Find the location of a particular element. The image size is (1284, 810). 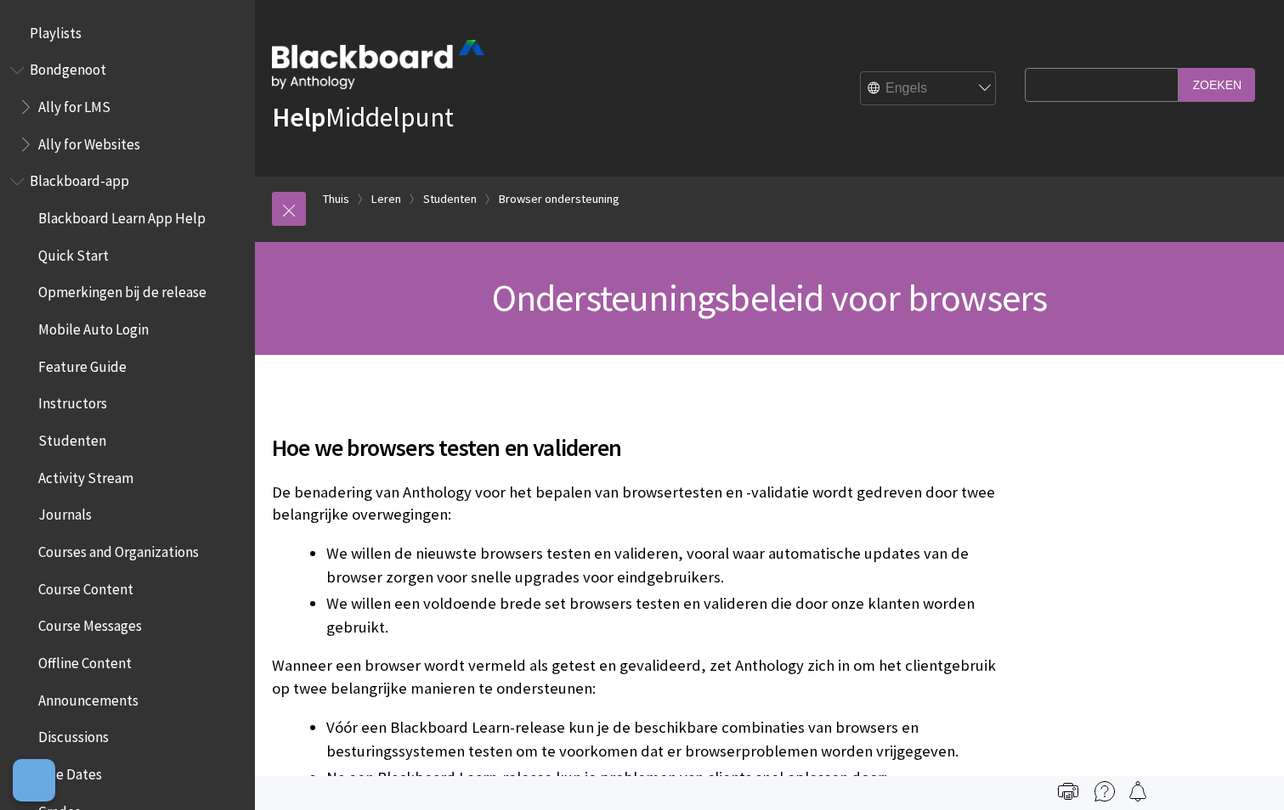

img: Volg deze pagina is located at coordinates (1138, 792).